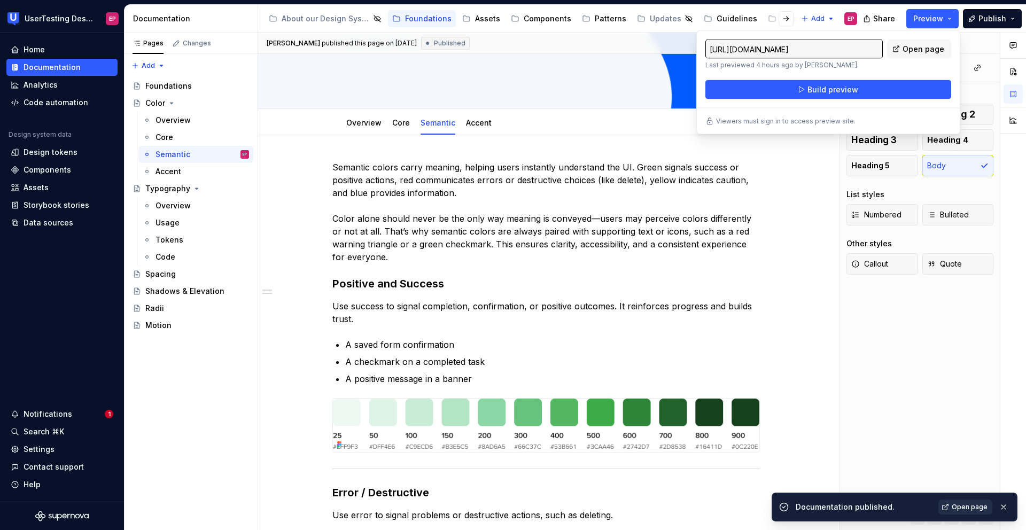  Describe the element at coordinates (62, 103) in the screenshot. I see `a: Code automation` at that location.